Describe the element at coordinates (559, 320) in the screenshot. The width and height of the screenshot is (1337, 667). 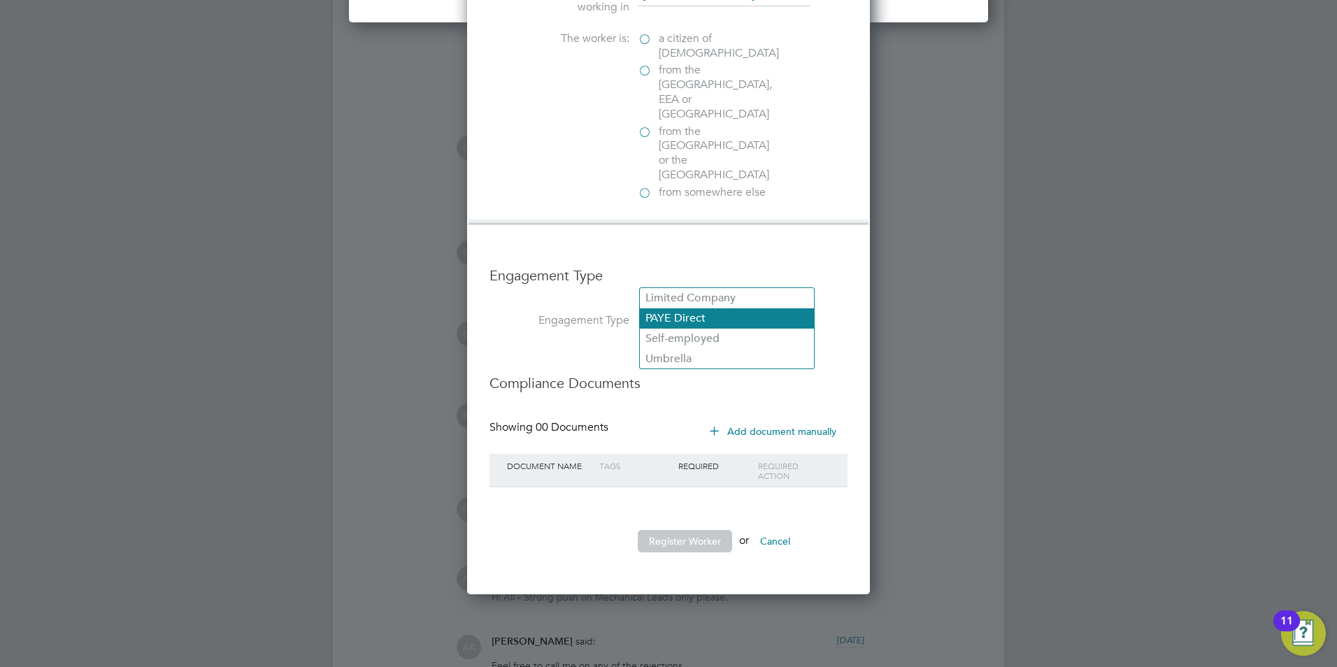
I see `label: Engagement Type` at that location.